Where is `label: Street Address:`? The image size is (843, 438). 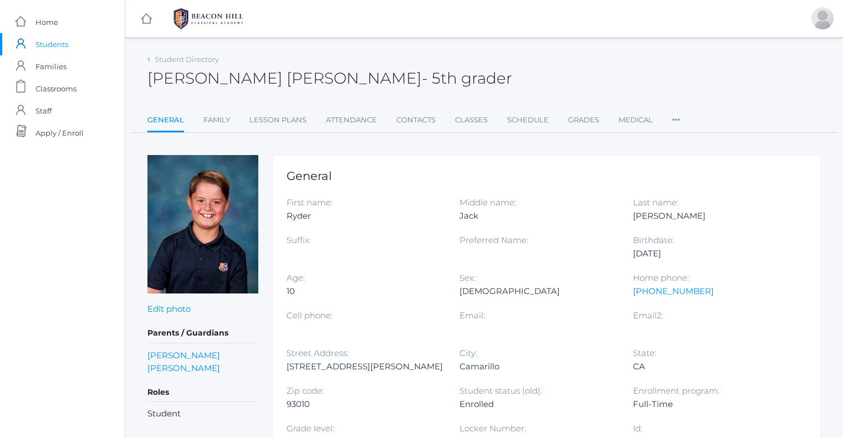
label: Street Address: is located at coordinates (318, 353).